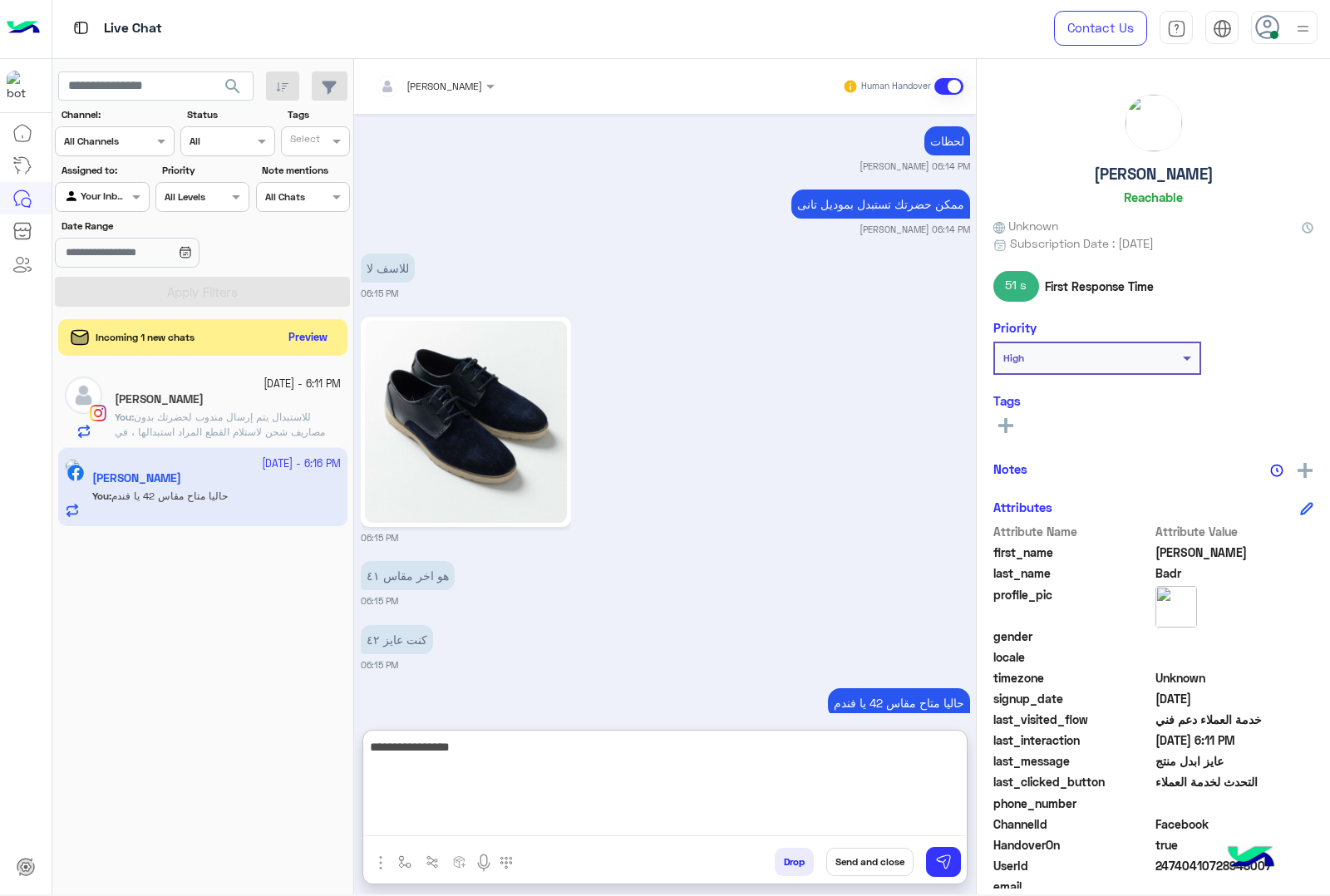  What do you see at coordinates (1073, 605) in the screenshot?
I see `span: profile_pic` at bounding box center [1073, 605].